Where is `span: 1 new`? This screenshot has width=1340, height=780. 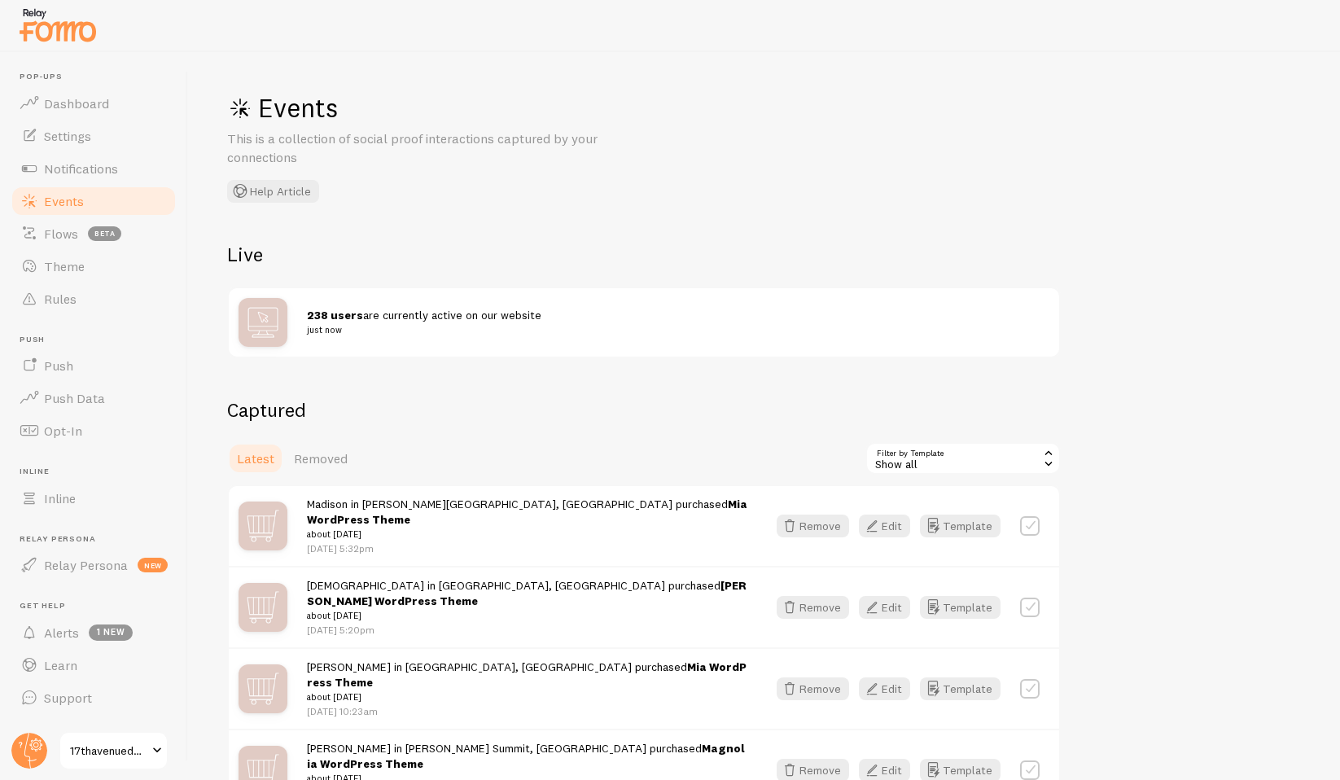 span: 1 new is located at coordinates (111, 633).